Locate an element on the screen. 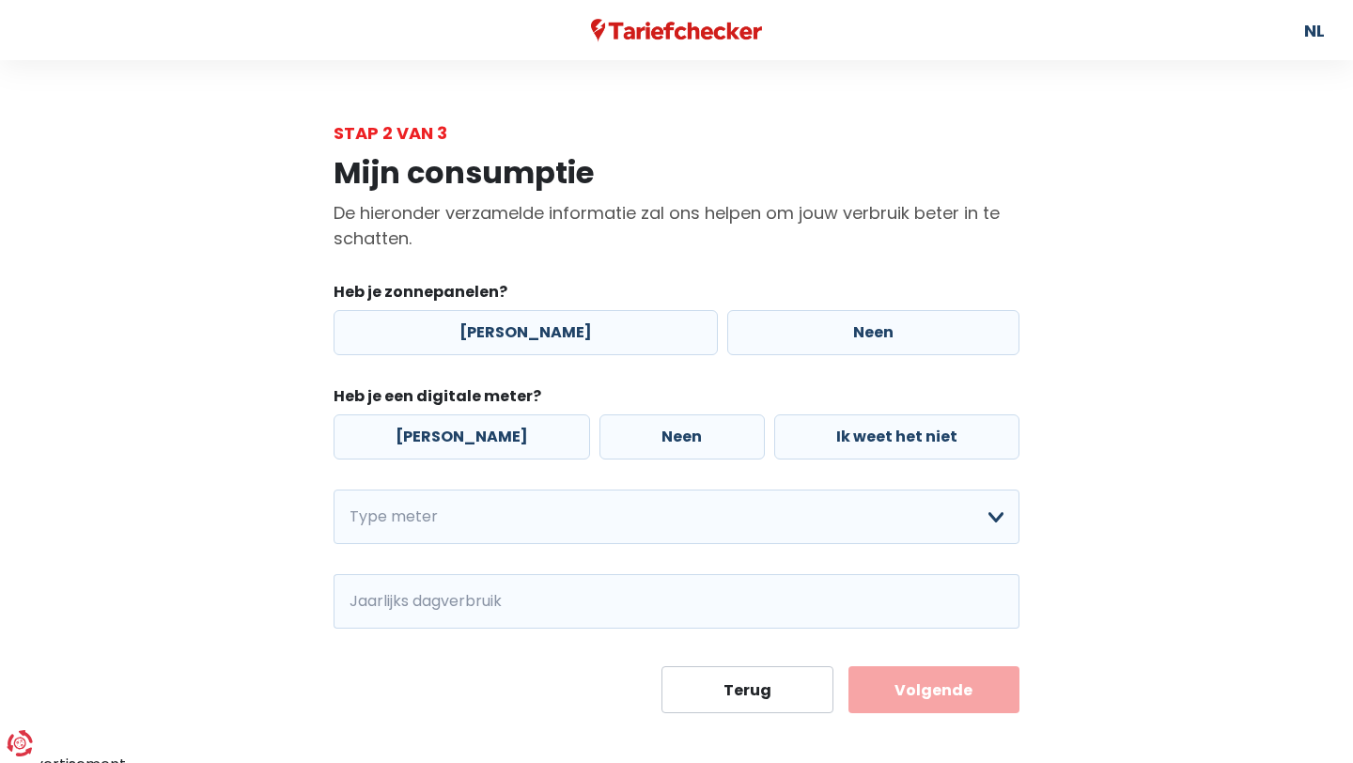 The image size is (1353, 763). span: kWh is located at coordinates (359, 601).